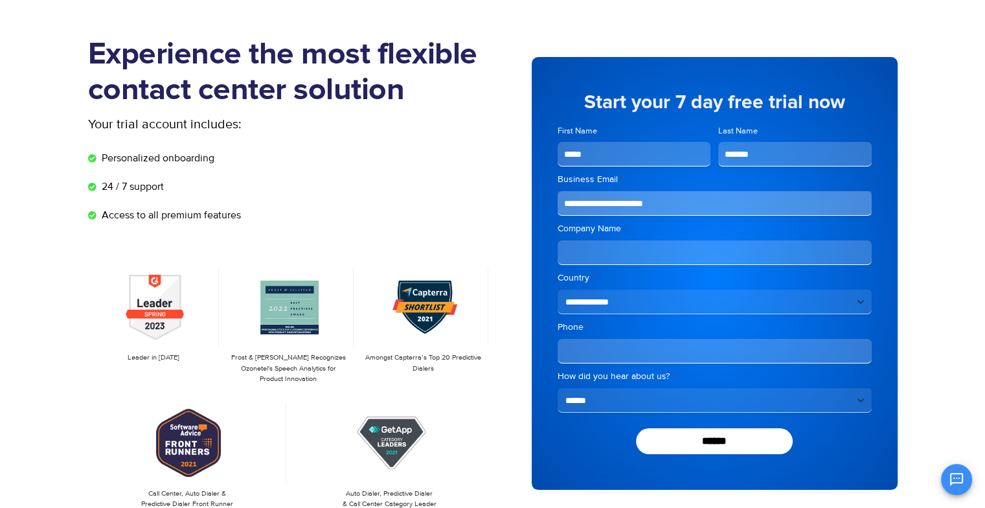  What do you see at coordinates (170, 215) in the screenshot?
I see `span: Access to all premium features` at bounding box center [170, 215].